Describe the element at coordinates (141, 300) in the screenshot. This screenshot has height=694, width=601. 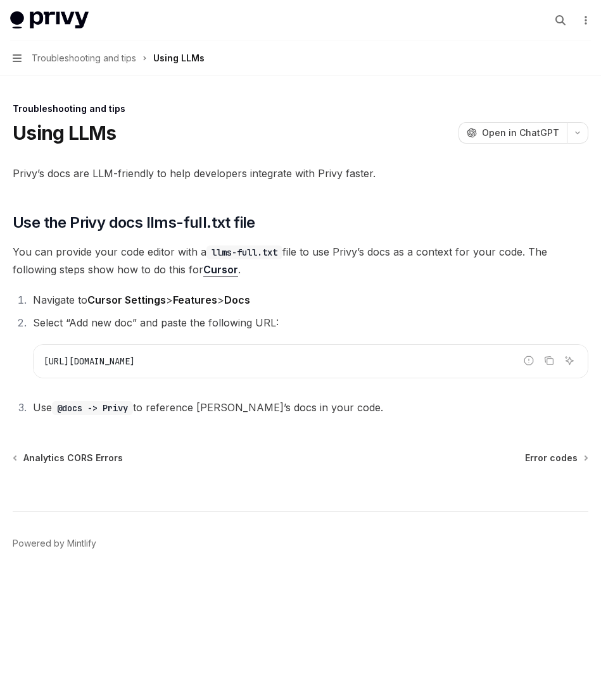
I see `span: Navigate to > >` at that location.